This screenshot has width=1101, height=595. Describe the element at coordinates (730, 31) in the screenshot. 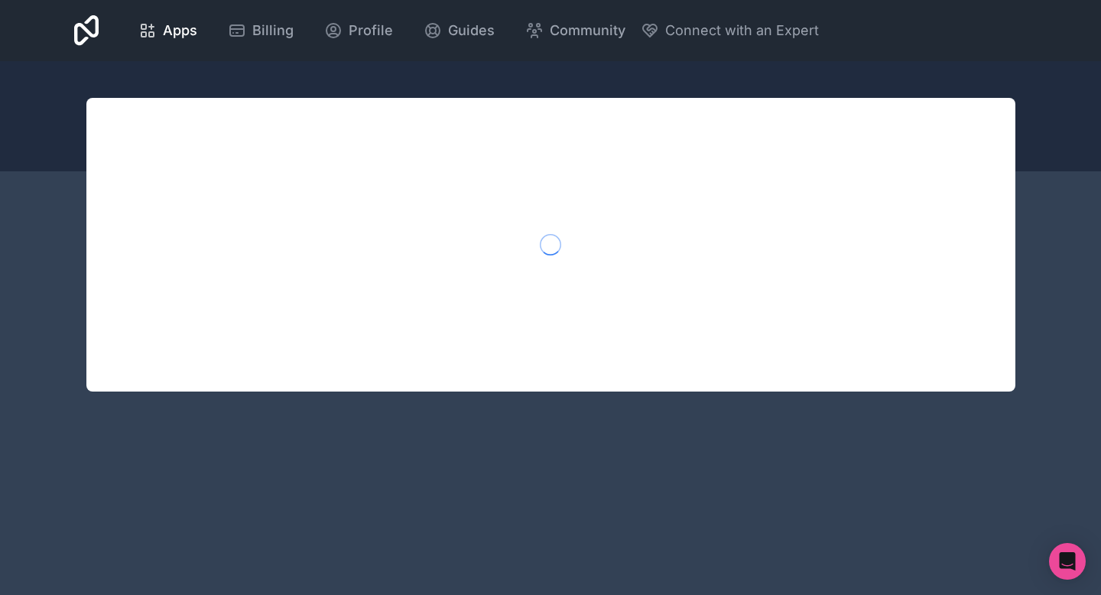

I see `button: Connect with an Expert` at that location.